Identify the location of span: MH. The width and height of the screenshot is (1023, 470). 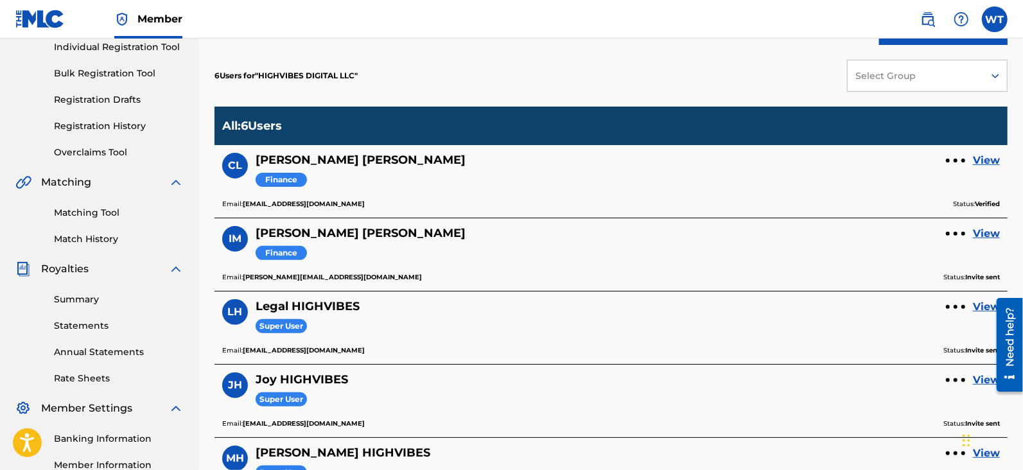
(235, 458).